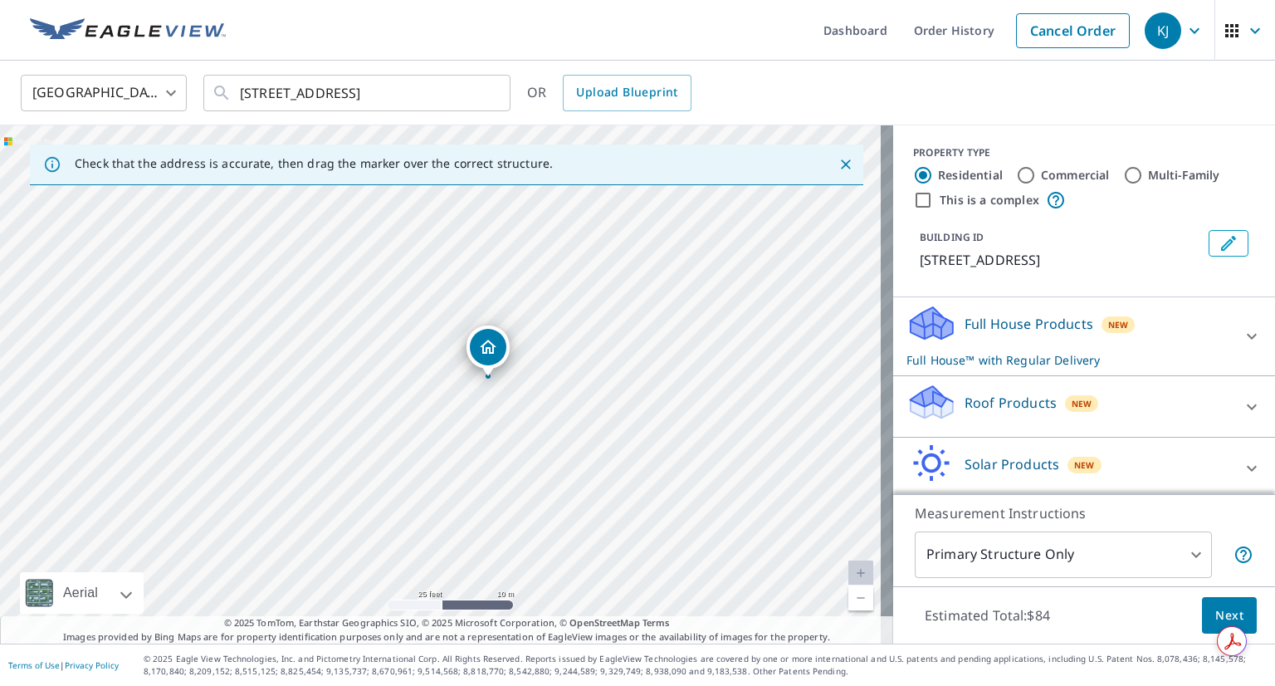 This screenshot has height=686, width=1275. I want to click on span: Upload Blueprint, so click(627, 92).